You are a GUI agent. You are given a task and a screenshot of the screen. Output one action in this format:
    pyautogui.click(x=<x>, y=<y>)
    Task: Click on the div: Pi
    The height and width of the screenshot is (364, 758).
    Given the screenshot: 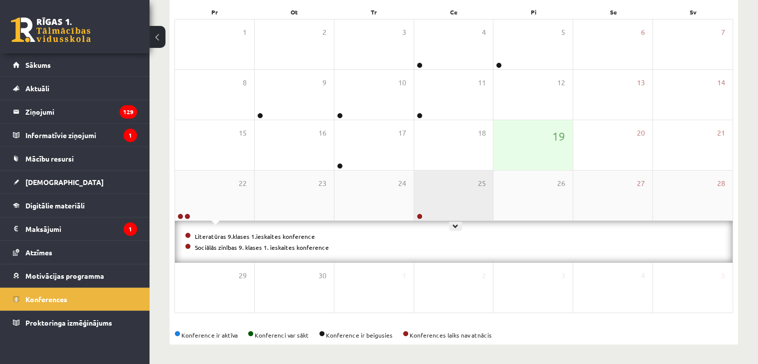 What is the action you would take?
    pyautogui.click(x=534, y=12)
    